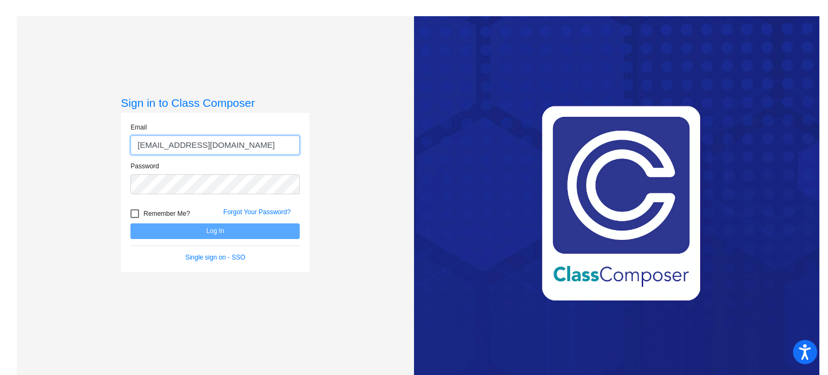  Describe the element at coordinates (256, 212) in the screenshot. I see `a: Forgot Your Password?` at that location.